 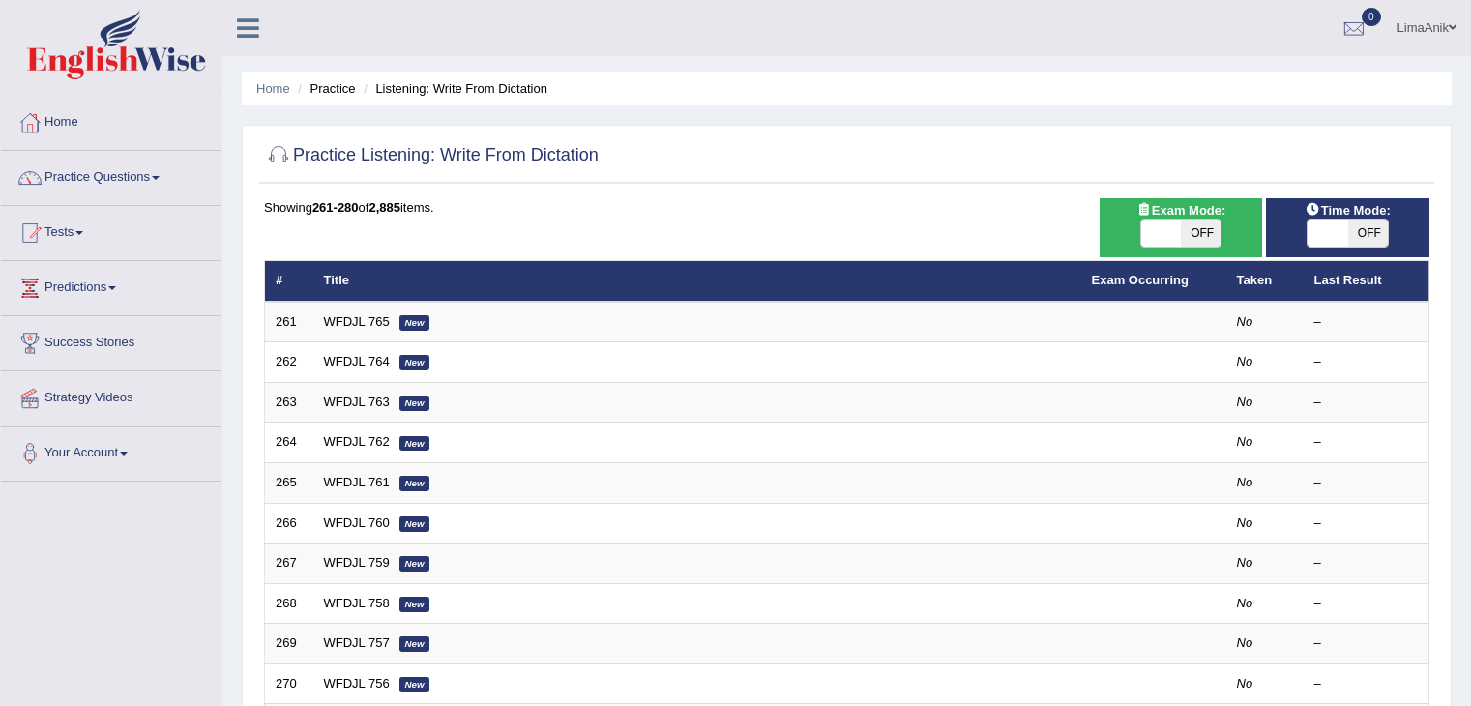 What do you see at coordinates (111, 451) in the screenshot?
I see `a: Your Account` at bounding box center [111, 451].